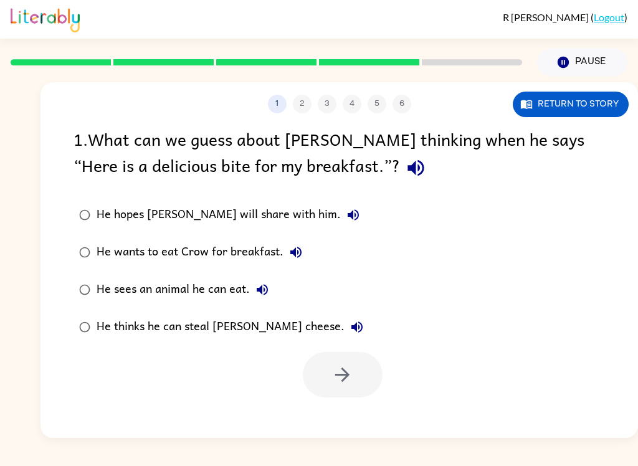 This screenshot has height=466, width=638. What do you see at coordinates (45, 19) in the screenshot?
I see `img: Literably` at bounding box center [45, 19].